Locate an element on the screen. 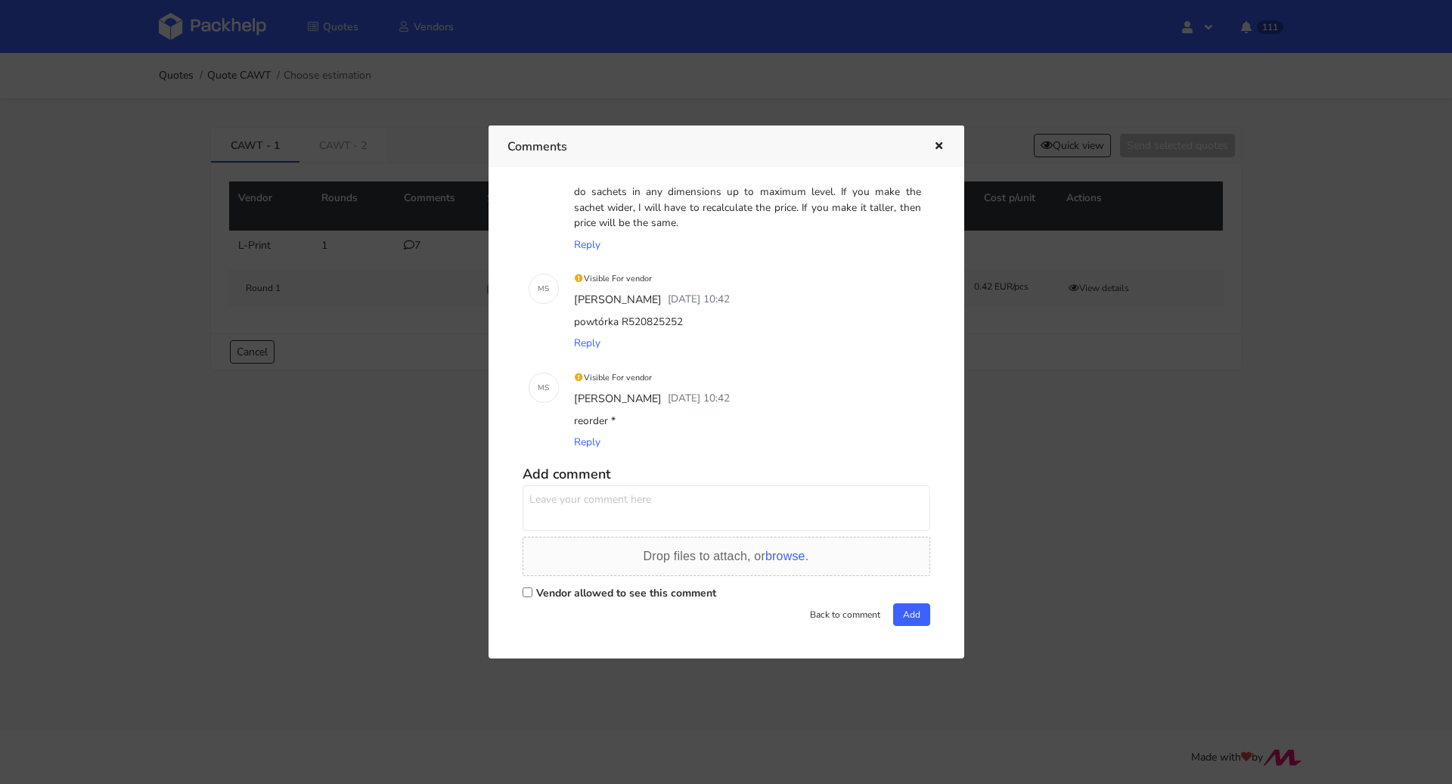 This screenshot has width=1452, height=784. span: browse. is located at coordinates (787, 556).